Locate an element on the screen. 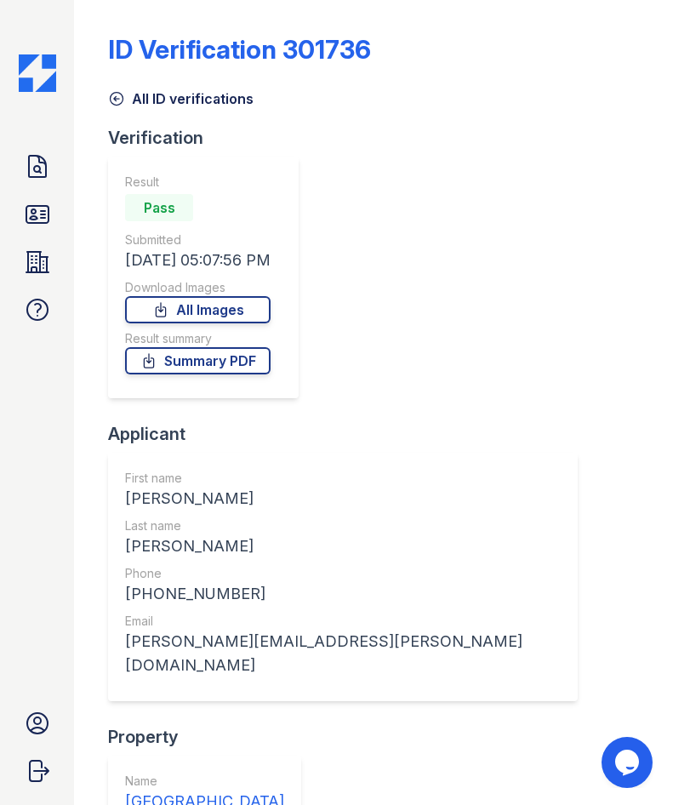  div: Property is located at coordinates (211, 737).